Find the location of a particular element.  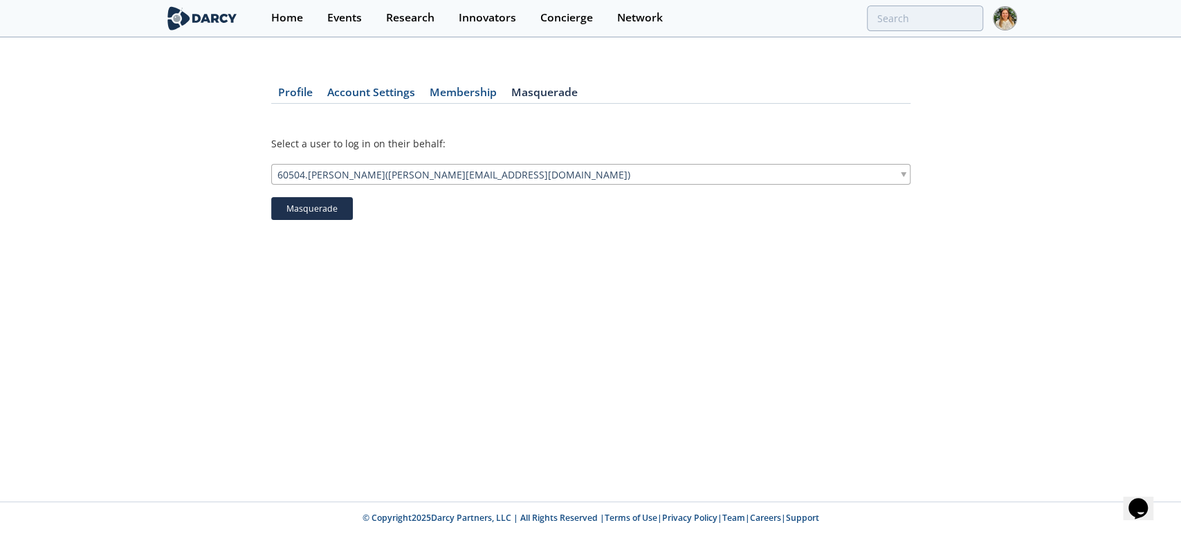

a: Account Settings is located at coordinates (371, 95).